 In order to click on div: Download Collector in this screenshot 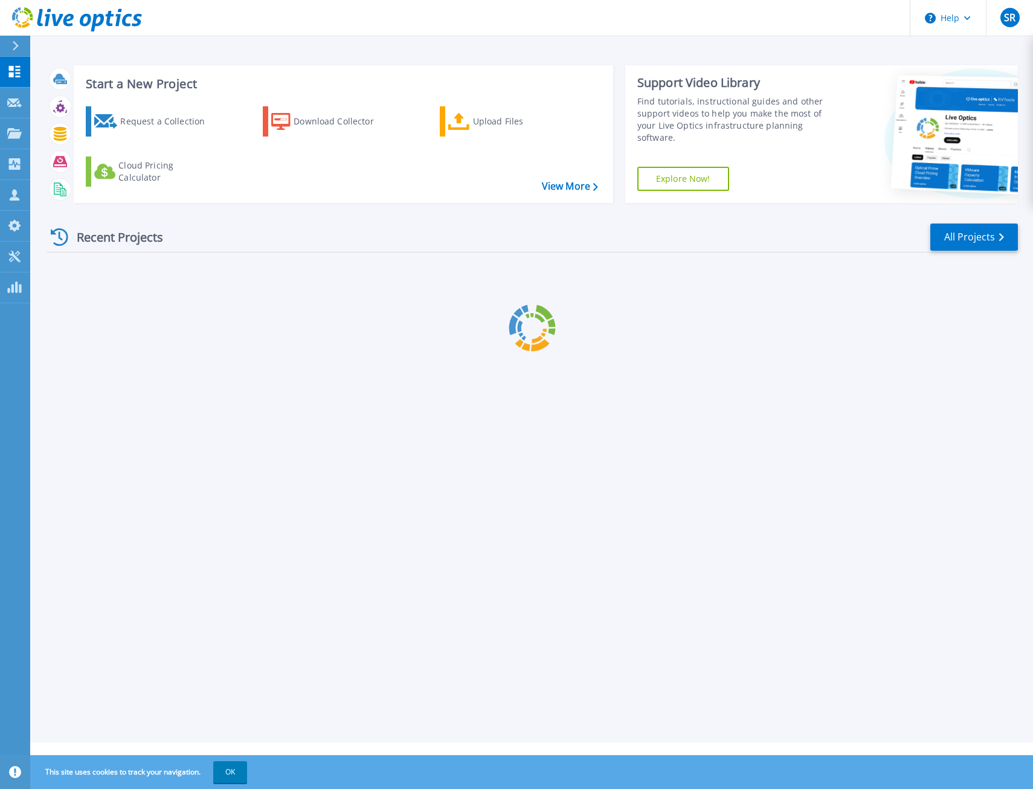, I will do `click(342, 121)`.